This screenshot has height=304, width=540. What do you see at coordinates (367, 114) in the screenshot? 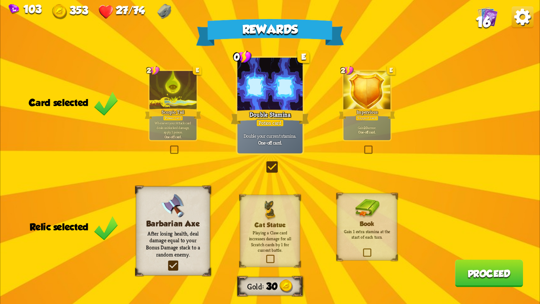
I see `div: Impervious` at bounding box center [367, 114].